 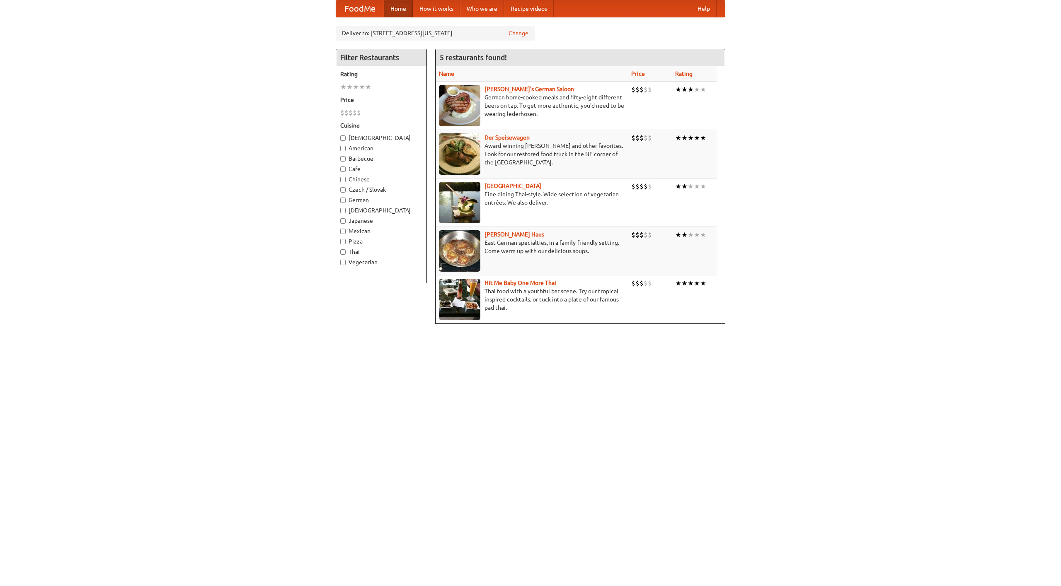 I want to click on h5: Rating, so click(x=381, y=74).